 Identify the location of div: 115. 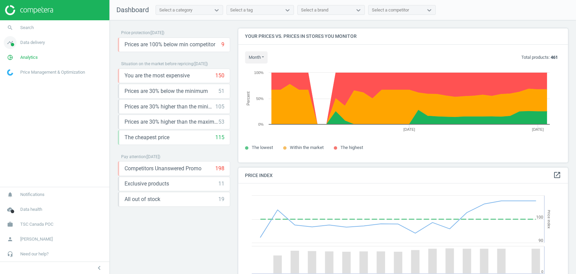
(220, 137).